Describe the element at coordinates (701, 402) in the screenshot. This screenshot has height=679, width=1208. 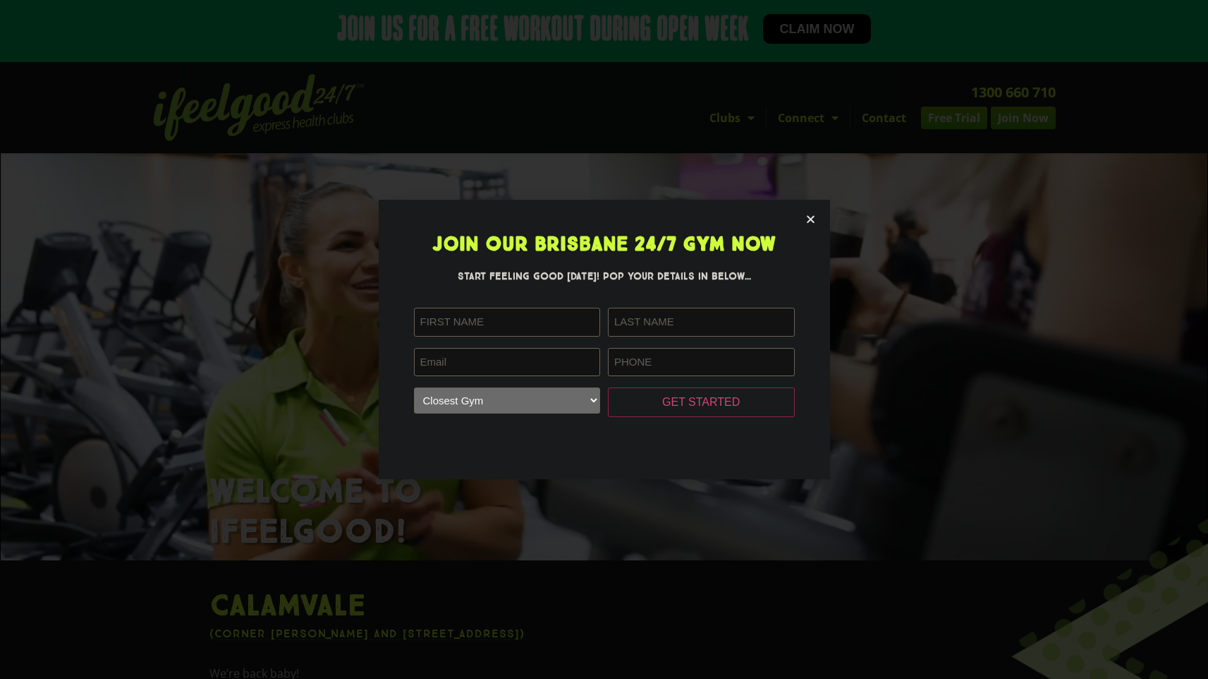
I see `input: GET STARTED` at that location.